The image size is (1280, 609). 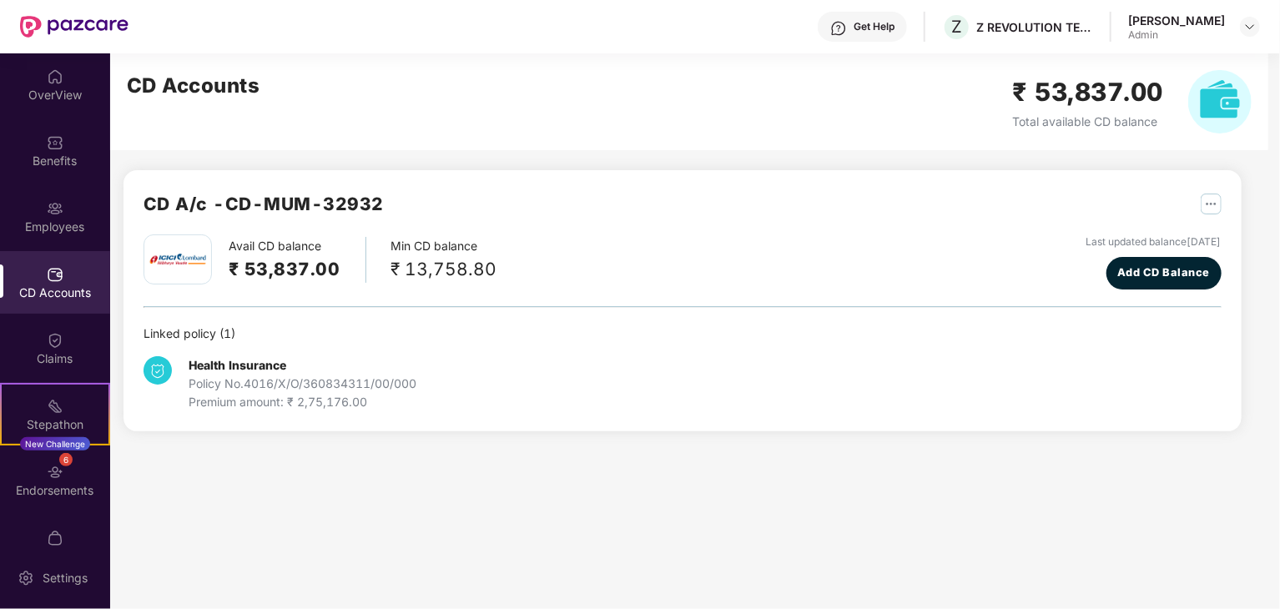 What do you see at coordinates (1164, 273) in the screenshot?
I see `span: Add CD Balance` at bounding box center [1164, 273].